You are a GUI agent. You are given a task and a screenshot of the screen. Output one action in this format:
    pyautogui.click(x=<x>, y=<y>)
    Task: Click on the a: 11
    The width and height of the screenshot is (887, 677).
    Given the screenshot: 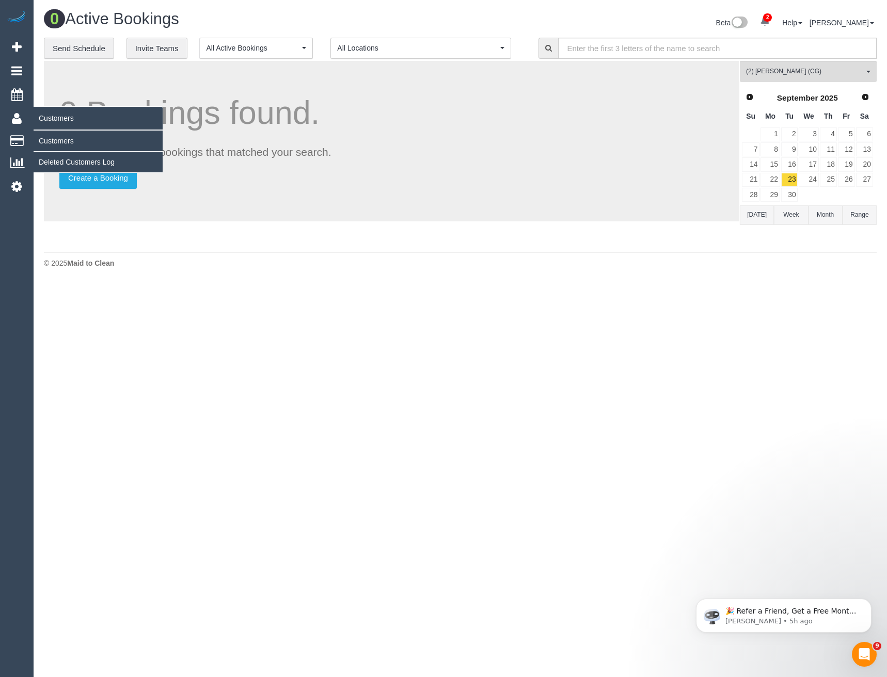 What is the action you would take?
    pyautogui.click(x=828, y=149)
    